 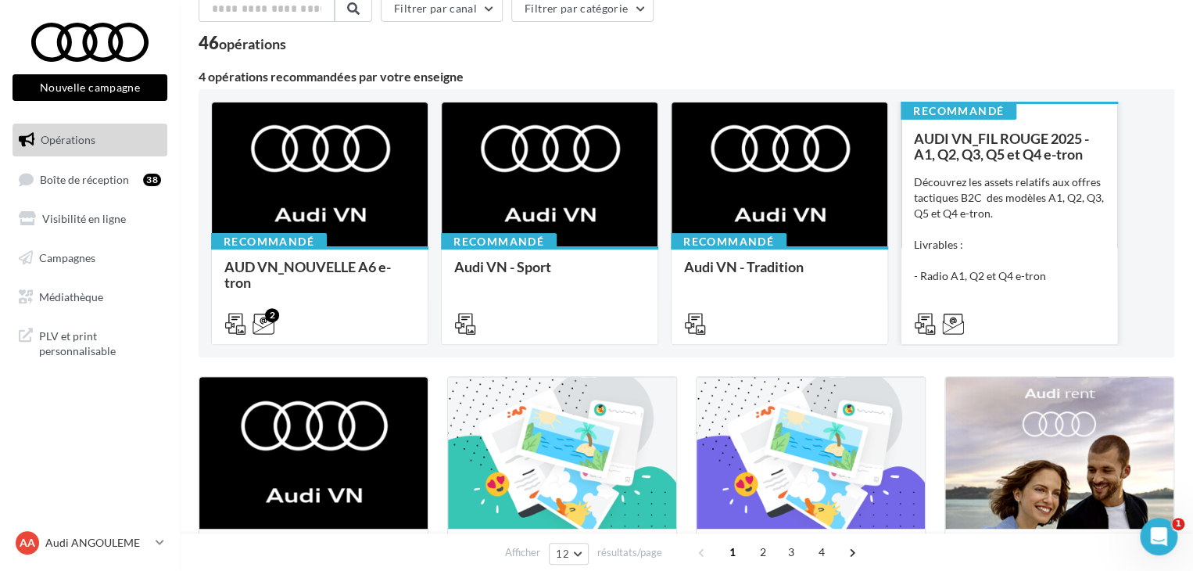 What do you see at coordinates (152, 180) in the screenshot?
I see `div: 38` at bounding box center [152, 180].